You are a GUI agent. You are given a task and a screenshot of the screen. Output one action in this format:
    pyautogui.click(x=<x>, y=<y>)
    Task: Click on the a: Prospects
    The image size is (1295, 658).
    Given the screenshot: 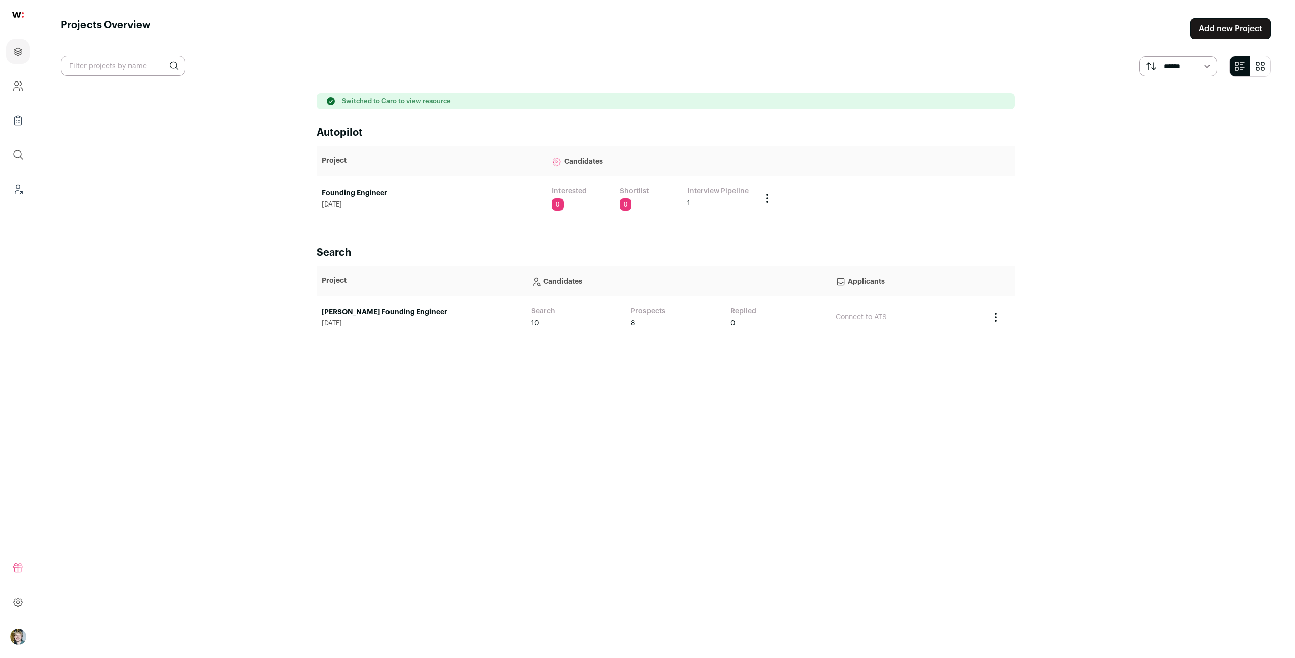 What is the action you would take?
    pyautogui.click(x=648, y=311)
    